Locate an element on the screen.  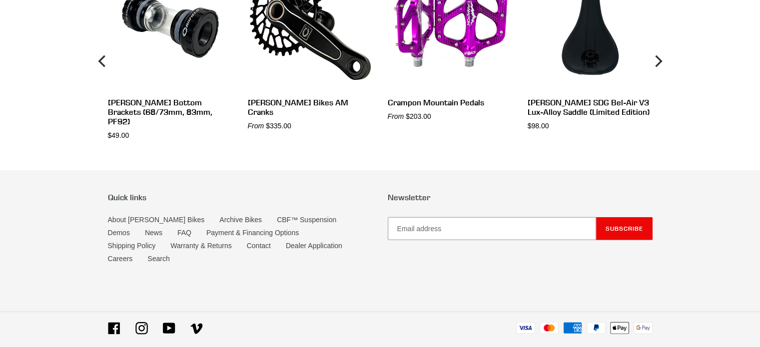
a: Demos is located at coordinates (119, 233).